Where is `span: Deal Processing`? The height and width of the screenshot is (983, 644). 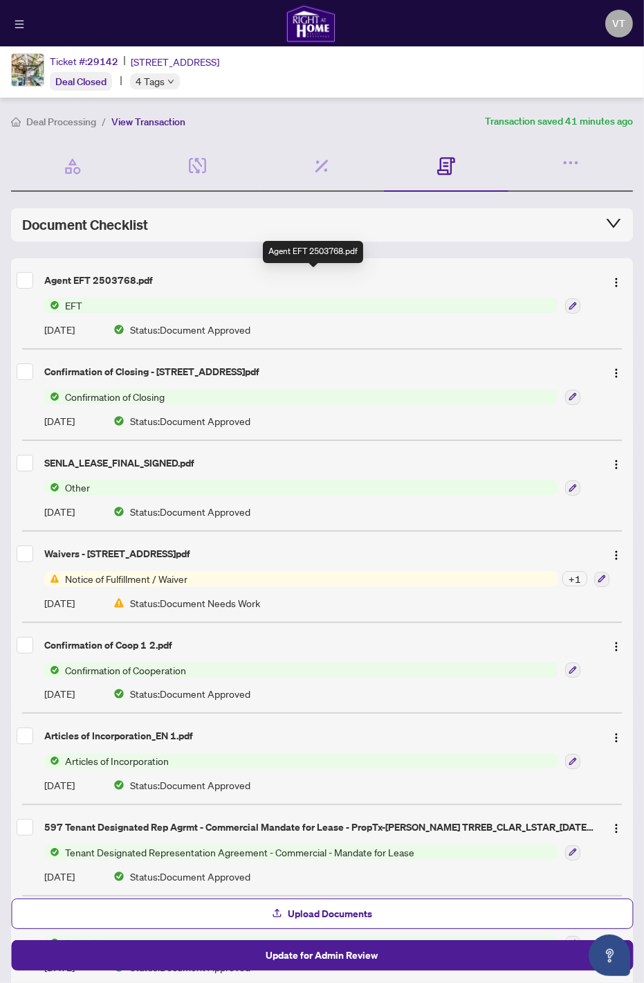
span: Deal Processing is located at coordinates (61, 122).